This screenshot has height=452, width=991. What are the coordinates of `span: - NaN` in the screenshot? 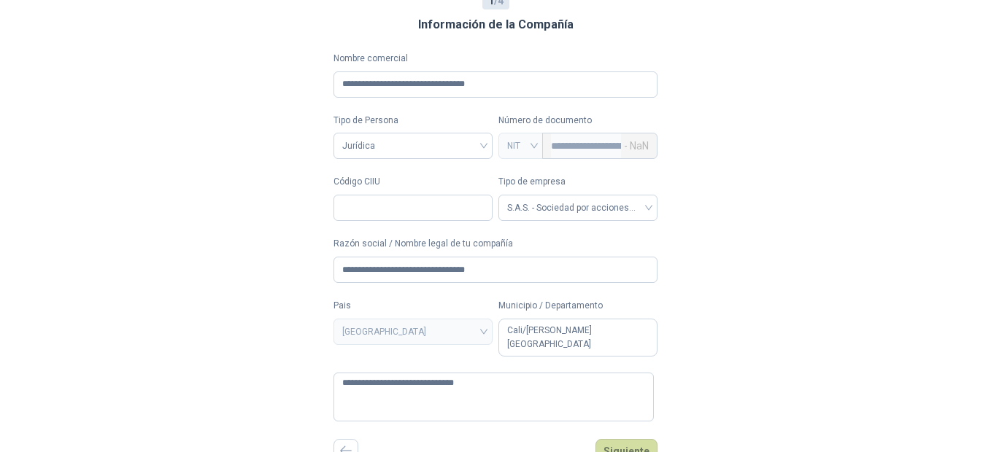 It's located at (636, 146).